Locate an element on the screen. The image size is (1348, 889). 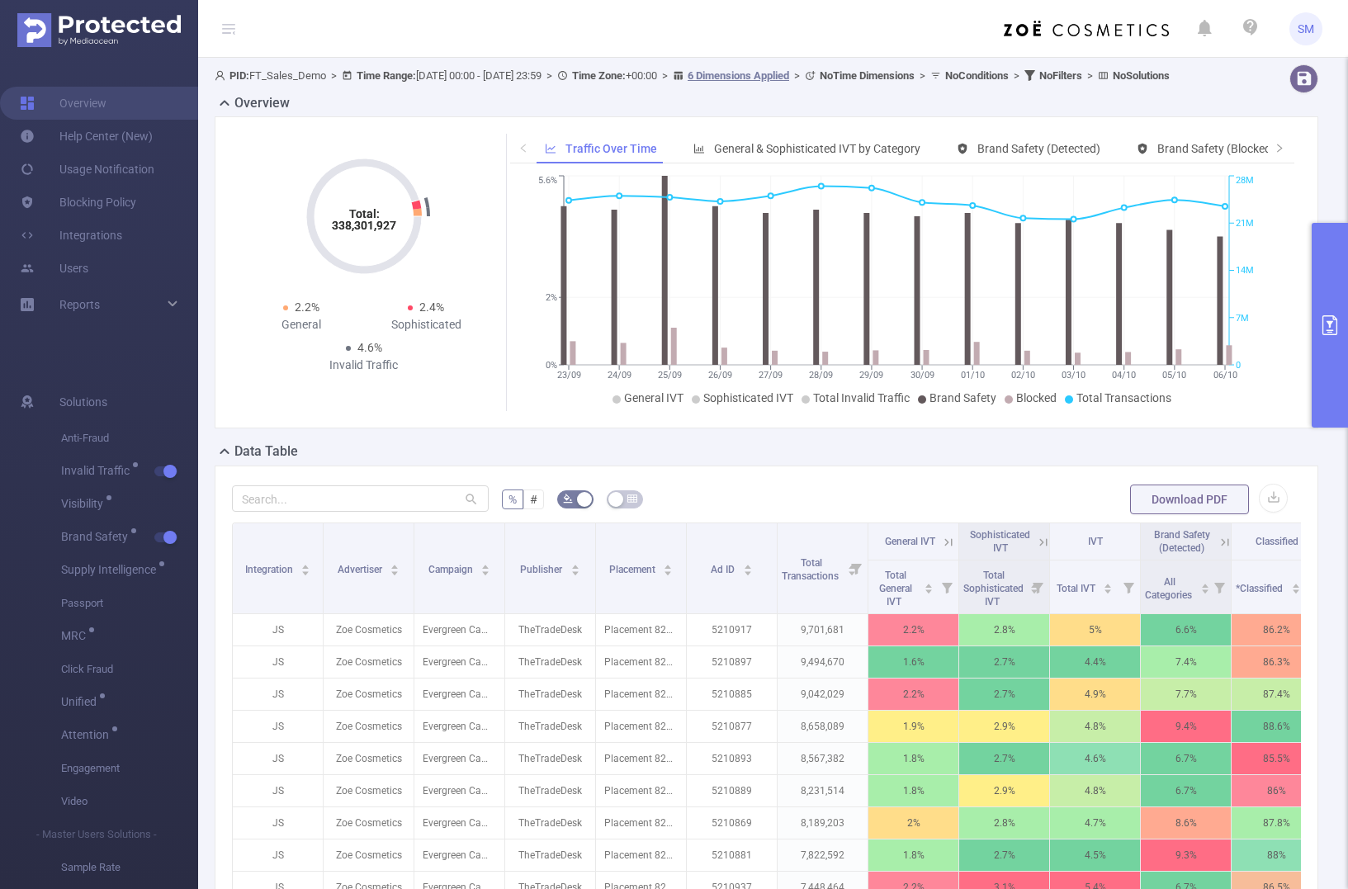
p: 88% is located at coordinates (1276, 855).